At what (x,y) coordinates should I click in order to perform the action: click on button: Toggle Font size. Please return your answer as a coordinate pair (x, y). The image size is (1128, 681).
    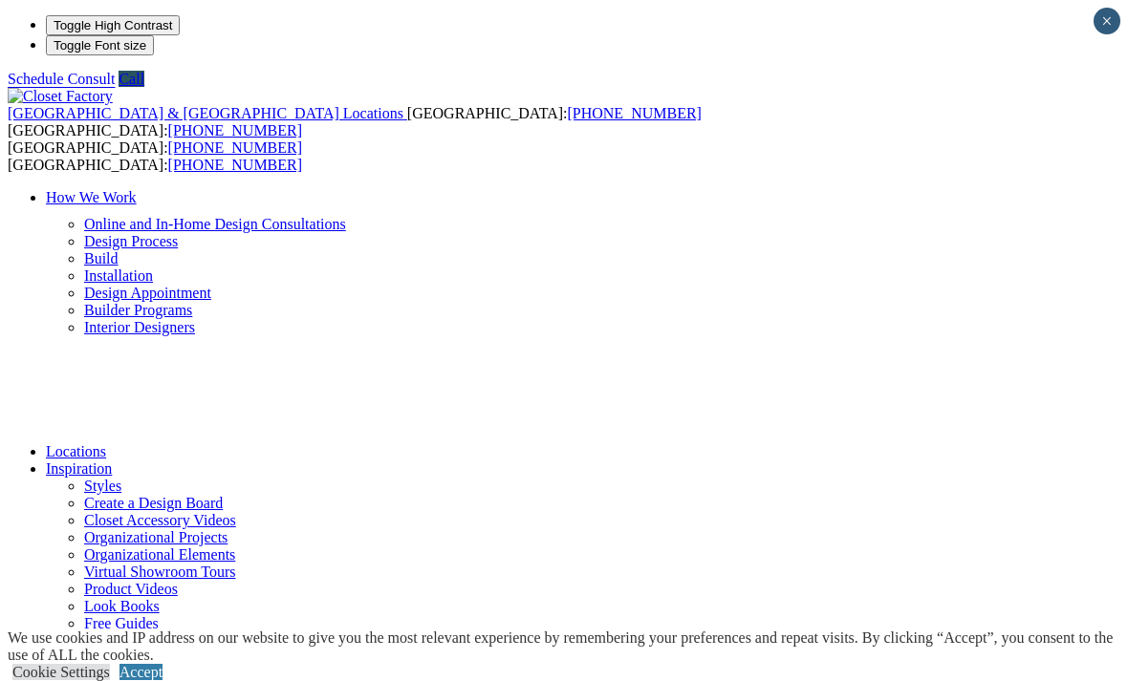
    Looking at the image, I should click on (99, 45).